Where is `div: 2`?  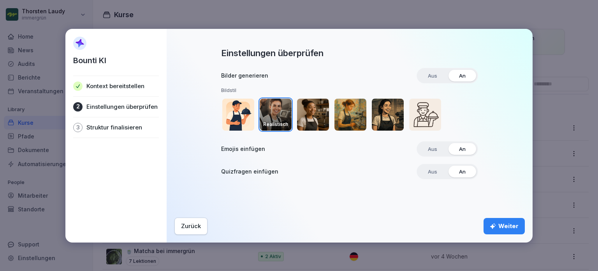
div: 2 is located at coordinates (78, 107).